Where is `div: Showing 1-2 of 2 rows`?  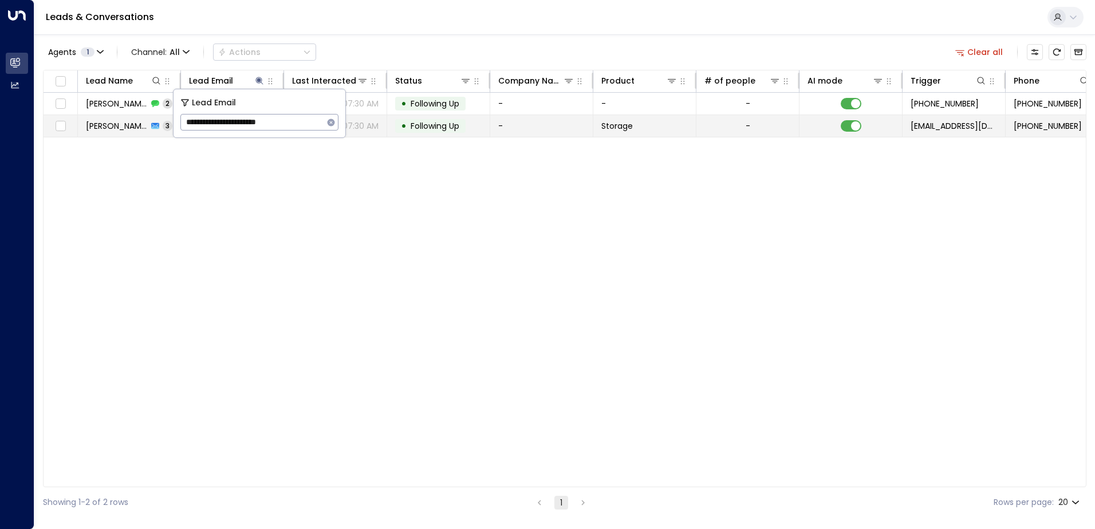
div: Showing 1-2 of 2 rows is located at coordinates (85, 502).